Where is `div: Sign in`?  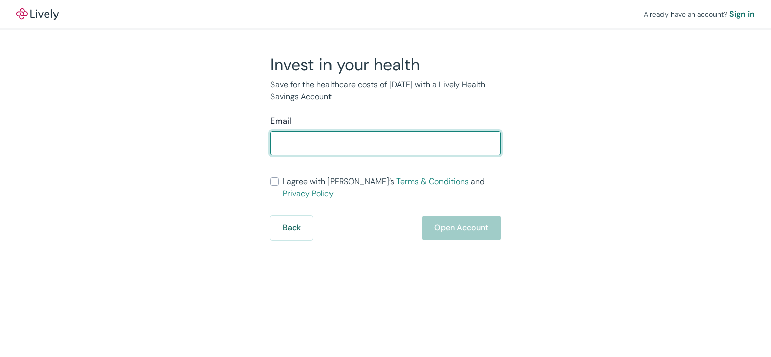
div: Sign in is located at coordinates (742, 14).